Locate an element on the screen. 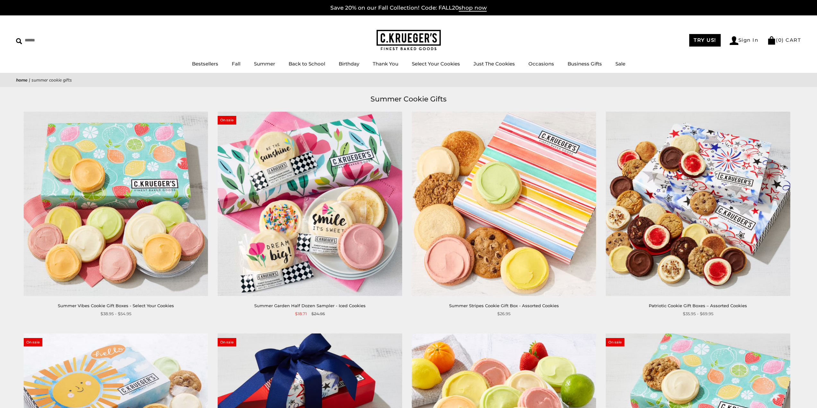  a: Bestsellers is located at coordinates (205, 64).